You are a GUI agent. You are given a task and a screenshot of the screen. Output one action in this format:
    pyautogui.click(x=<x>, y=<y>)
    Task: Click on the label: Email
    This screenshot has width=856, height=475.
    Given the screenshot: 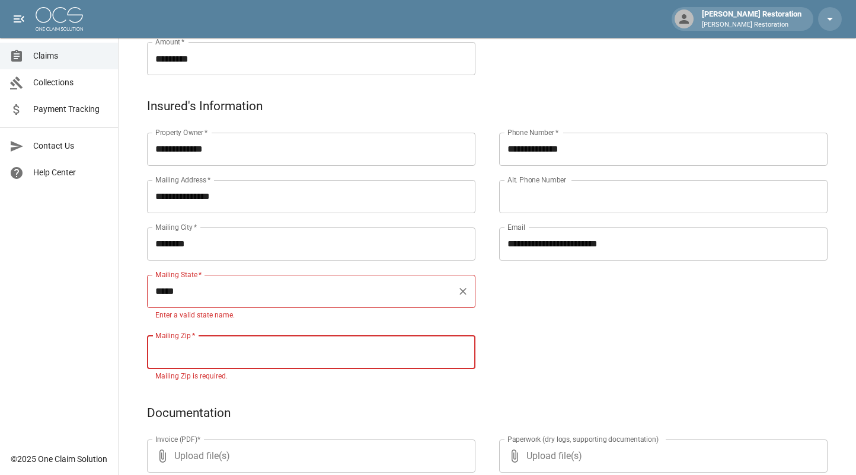 What is the action you would take?
    pyautogui.click(x=516, y=227)
    